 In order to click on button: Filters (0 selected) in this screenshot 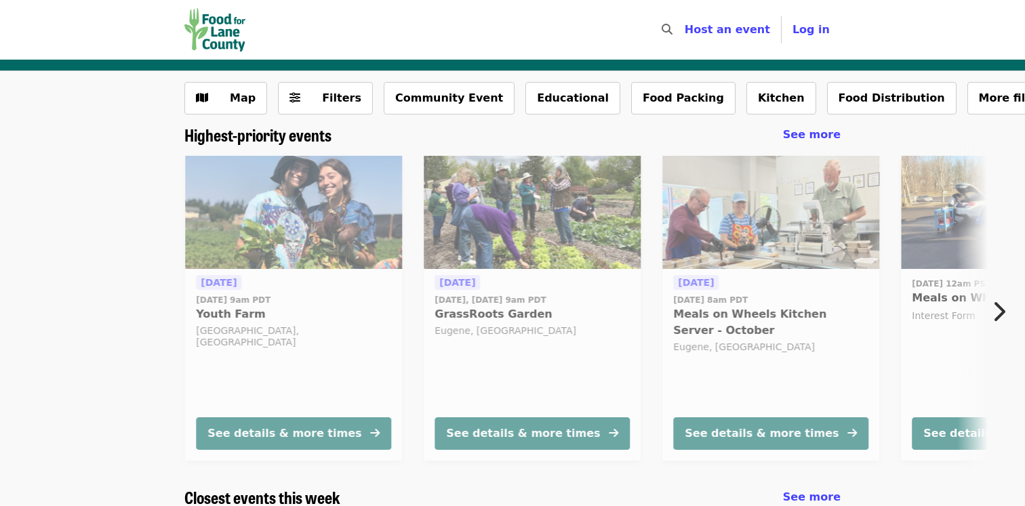, I will do `click(325, 98)`.